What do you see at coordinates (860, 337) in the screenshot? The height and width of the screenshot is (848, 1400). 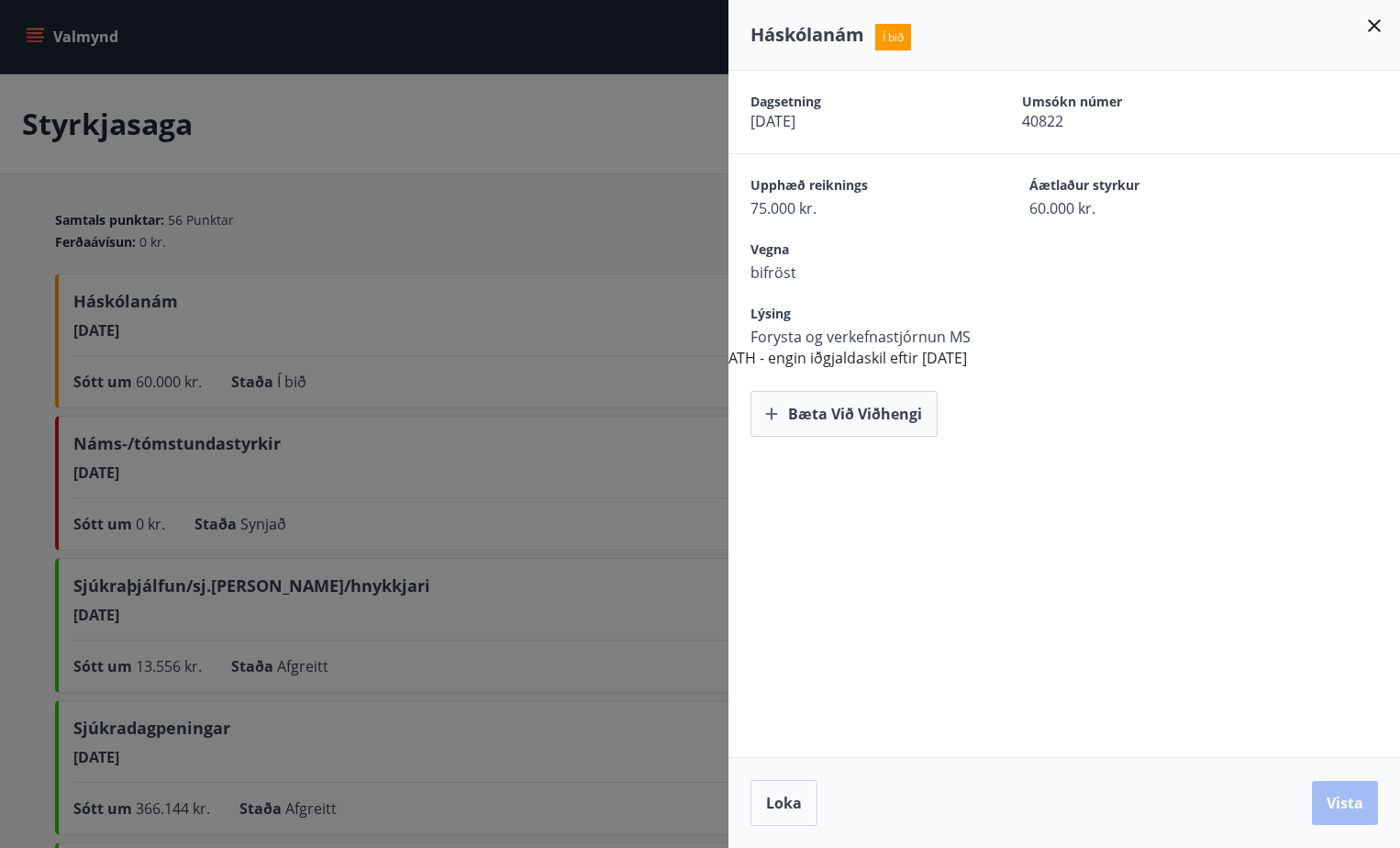 I see `span: Forysta og verkefnastjórnun MS` at bounding box center [860, 337].